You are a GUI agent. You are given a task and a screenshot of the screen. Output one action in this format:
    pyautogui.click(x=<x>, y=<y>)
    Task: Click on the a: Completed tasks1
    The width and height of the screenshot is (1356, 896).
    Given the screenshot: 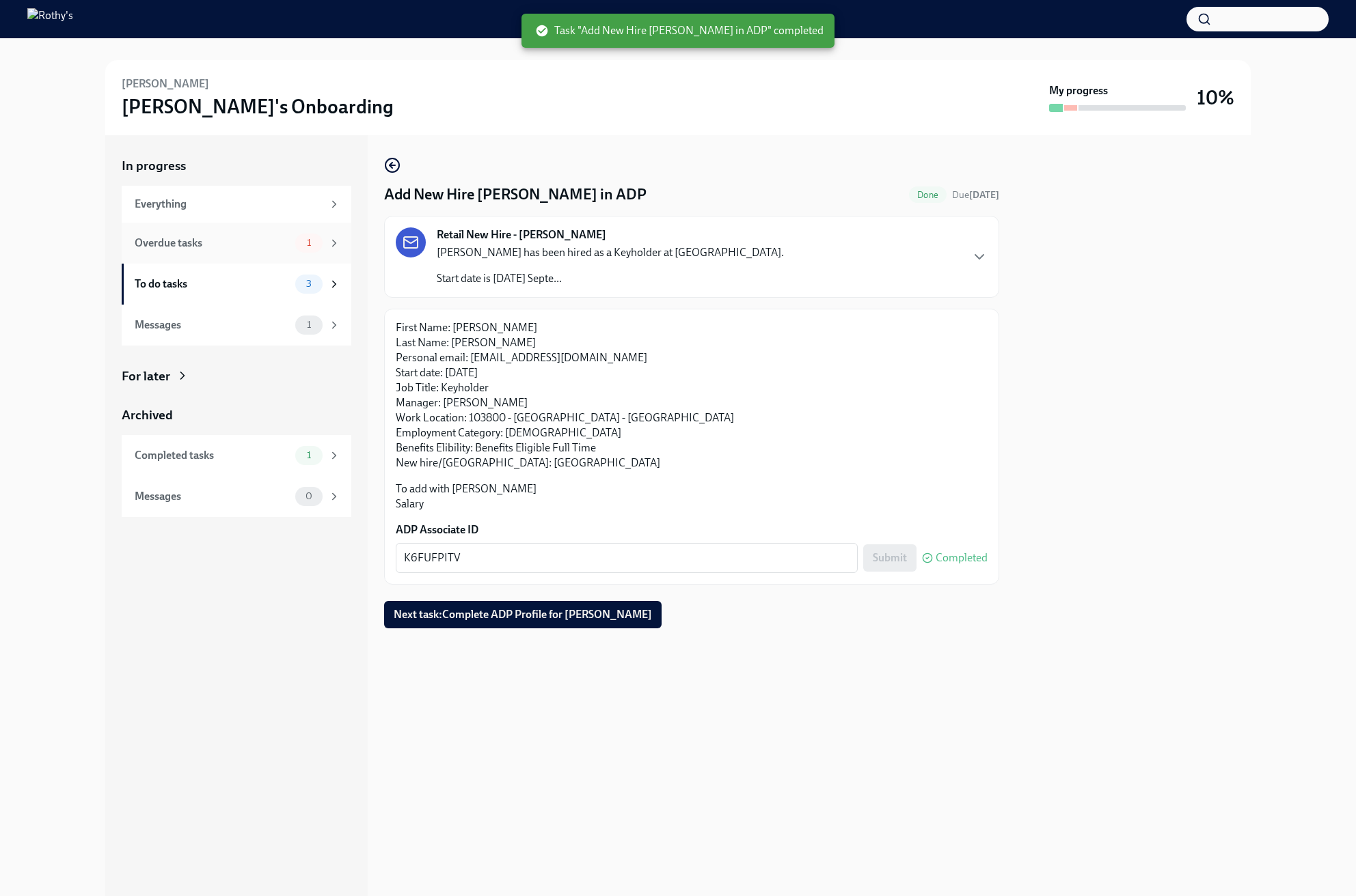 What is the action you would take?
    pyautogui.click(x=236, y=455)
    